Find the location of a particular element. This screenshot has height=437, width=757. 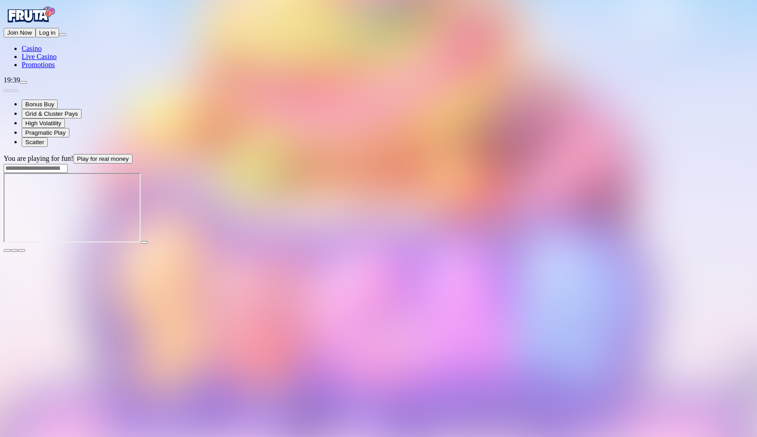

span: Bonus Buy is located at coordinates (40, 104).